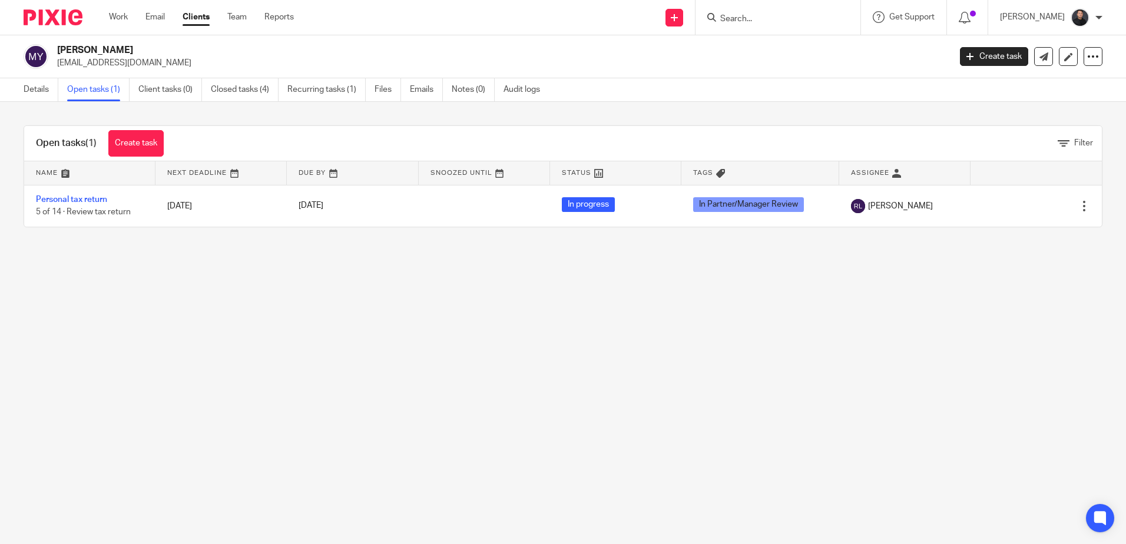 The height and width of the screenshot is (544, 1126). Describe the element at coordinates (1080, 18) in the screenshot. I see `img: My%20Photo.jpg` at that location.